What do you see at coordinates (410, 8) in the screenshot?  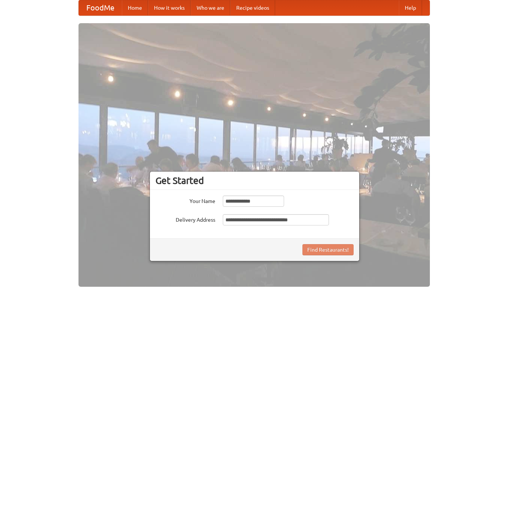 I see `a: Help` at bounding box center [410, 8].